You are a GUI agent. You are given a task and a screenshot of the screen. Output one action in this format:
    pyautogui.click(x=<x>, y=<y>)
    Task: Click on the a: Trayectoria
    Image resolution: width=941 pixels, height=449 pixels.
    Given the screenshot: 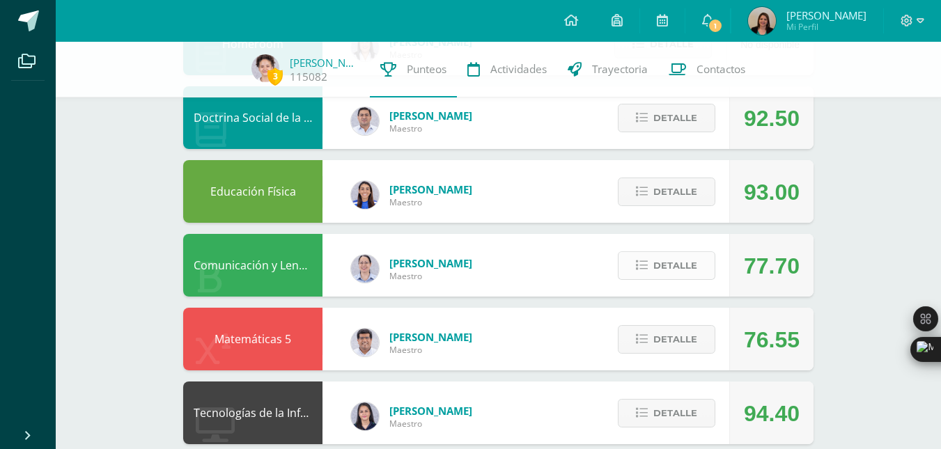 What is the action you would take?
    pyautogui.click(x=607, y=70)
    